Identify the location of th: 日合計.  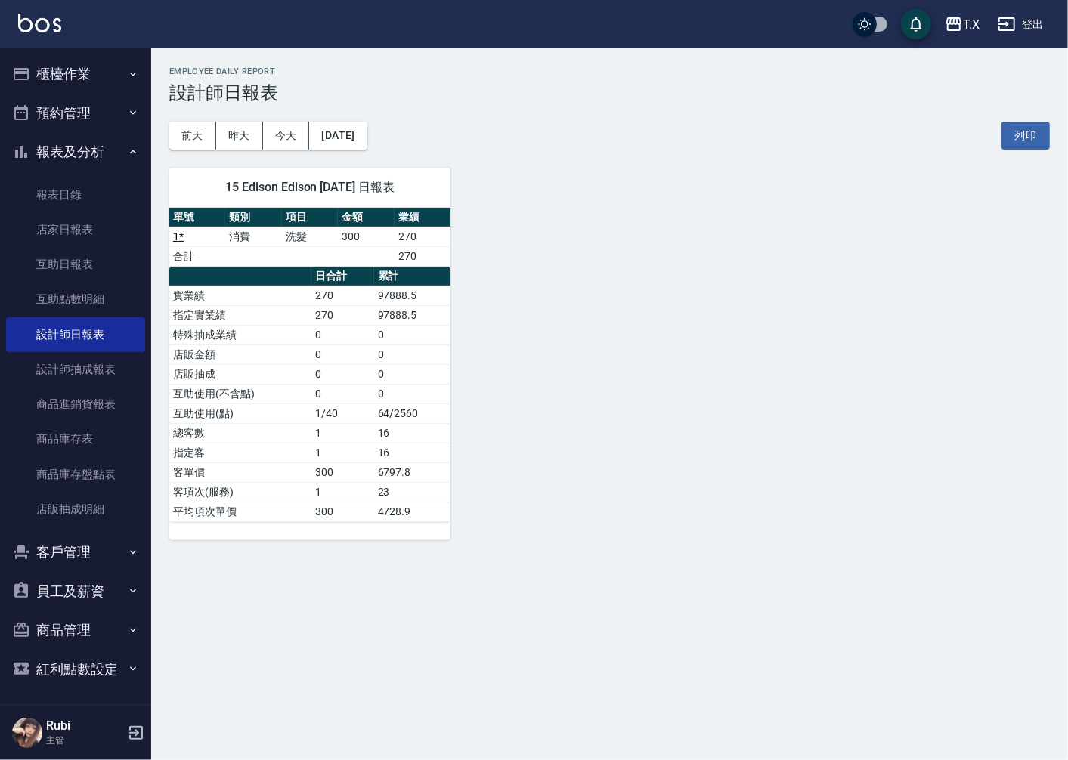
(342, 277).